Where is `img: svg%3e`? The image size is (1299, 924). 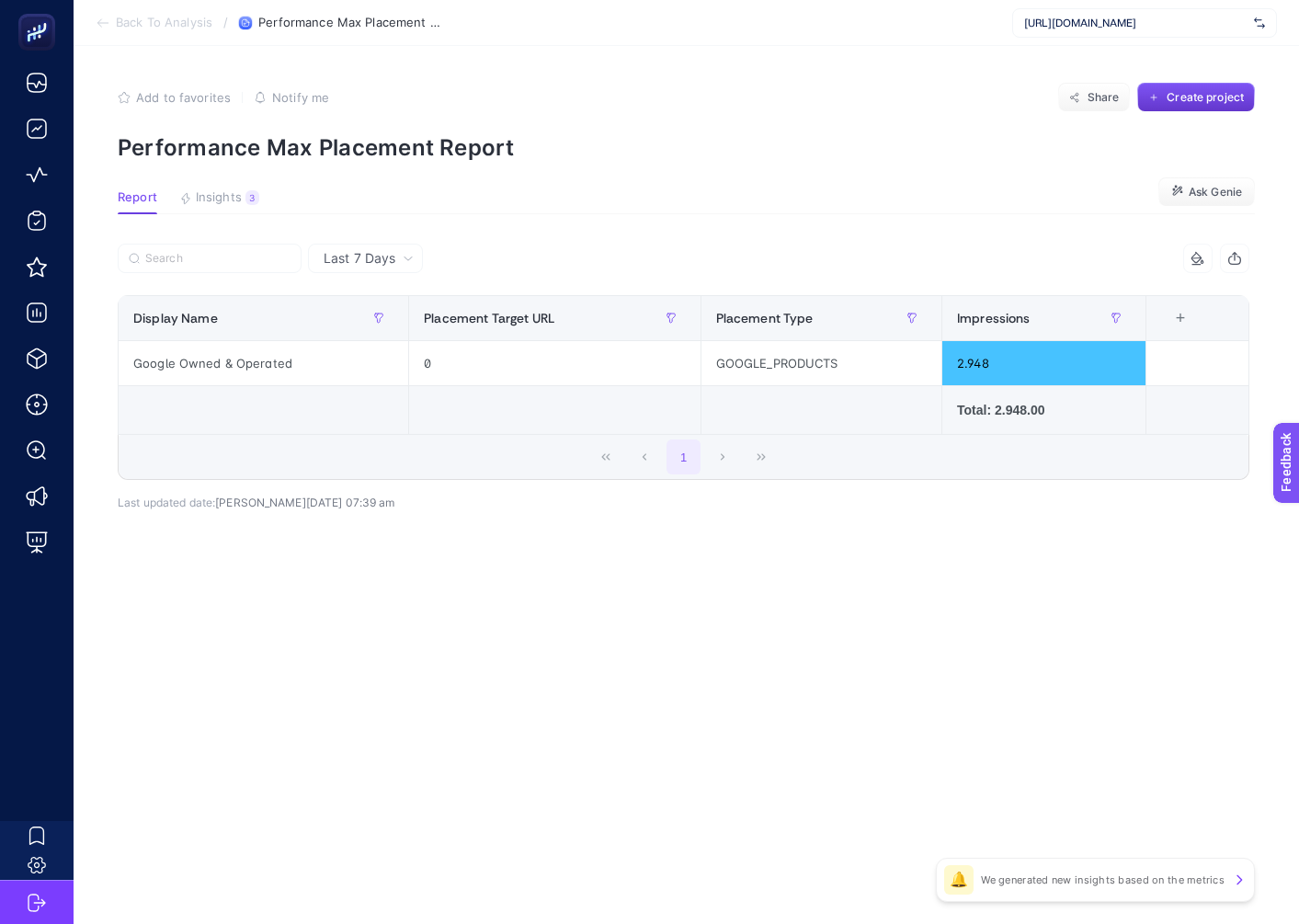
img: svg%3e is located at coordinates (1260, 23).